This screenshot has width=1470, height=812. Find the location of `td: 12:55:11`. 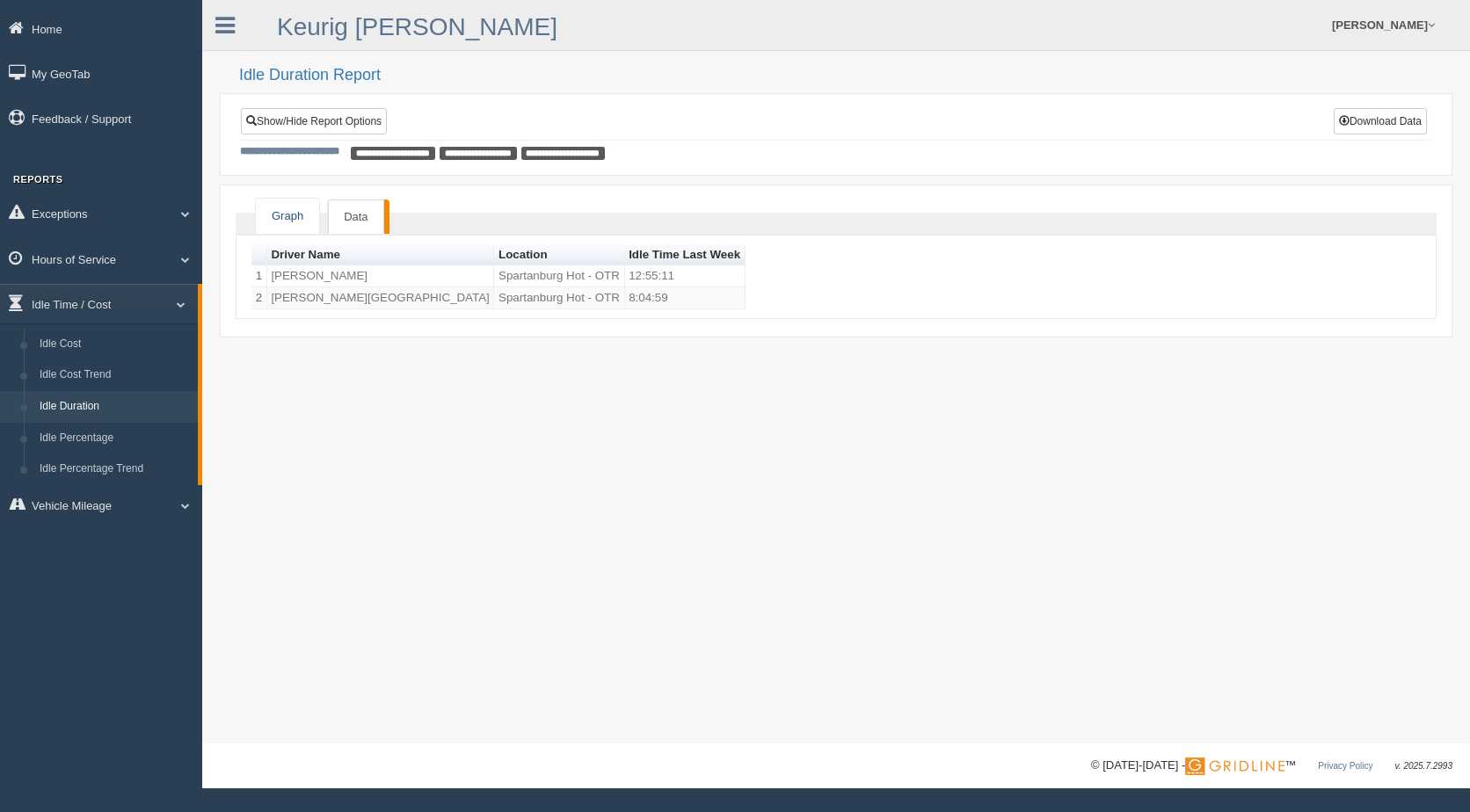

td: 12:55:11 is located at coordinates (684, 276).